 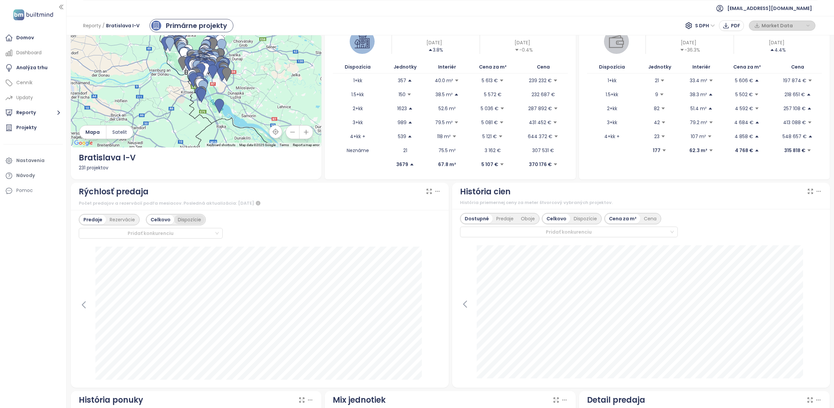 What do you see at coordinates (616, 400) in the screenshot?
I see `div: Detail predaja` at bounding box center [616, 400].